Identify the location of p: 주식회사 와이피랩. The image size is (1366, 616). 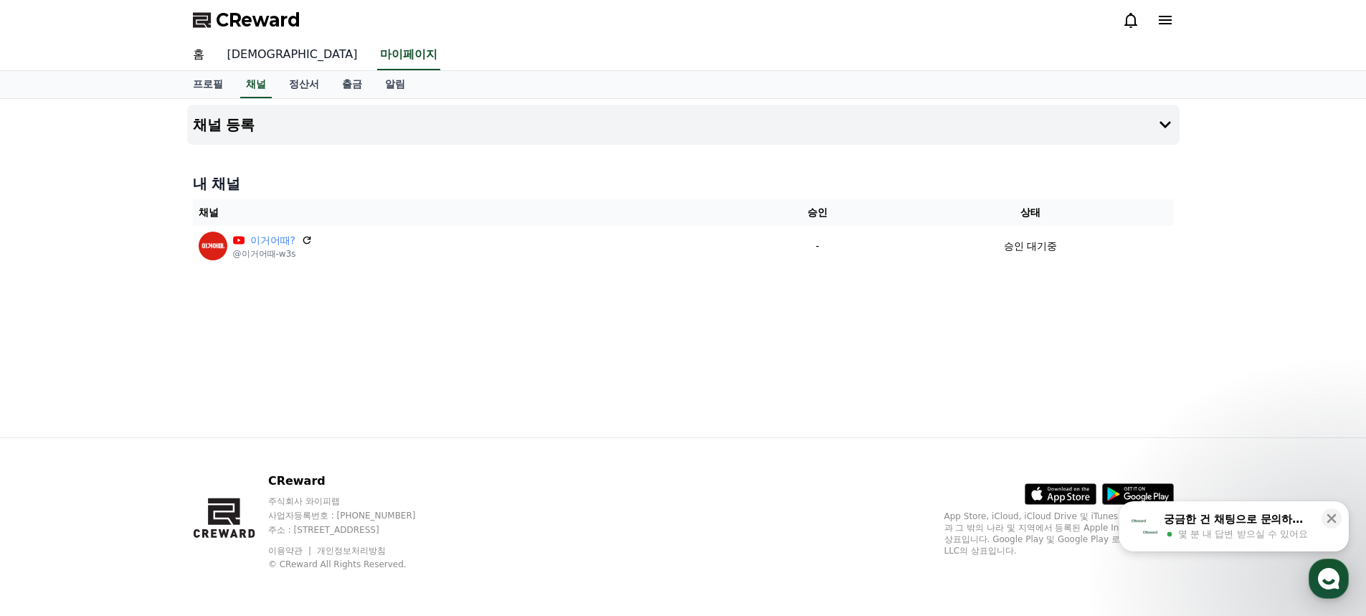
(356, 501).